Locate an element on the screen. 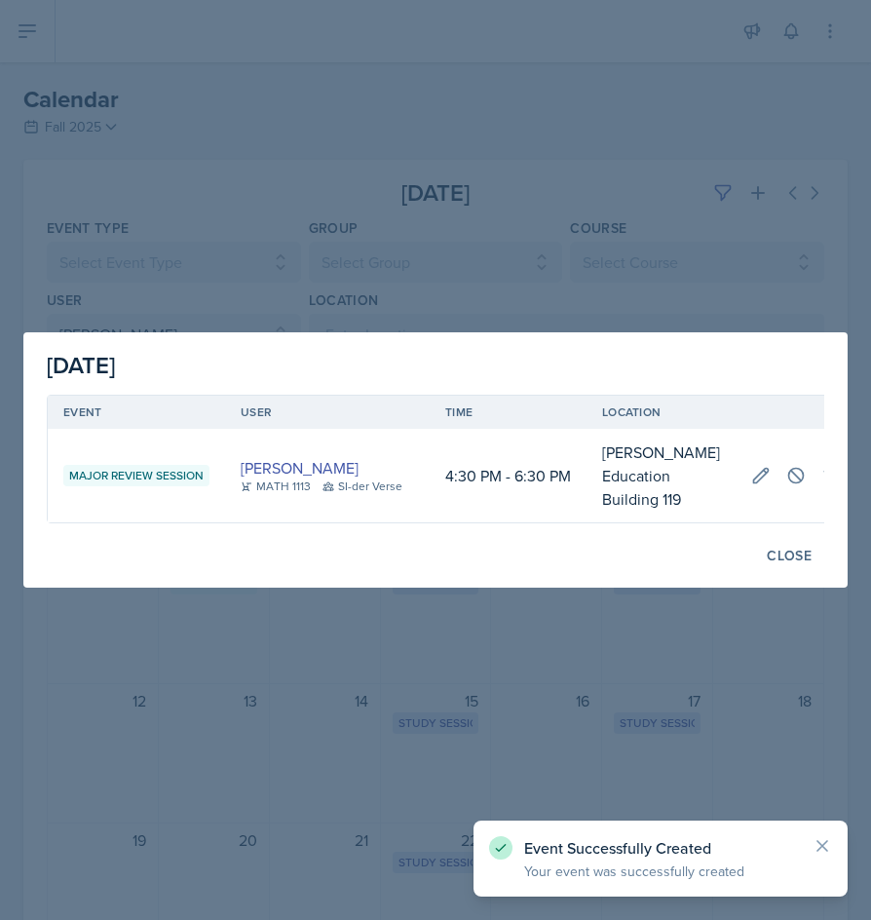 This screenshot has height=920, width=871. p: Your event was successfully created is located at coordinates (661, 871).